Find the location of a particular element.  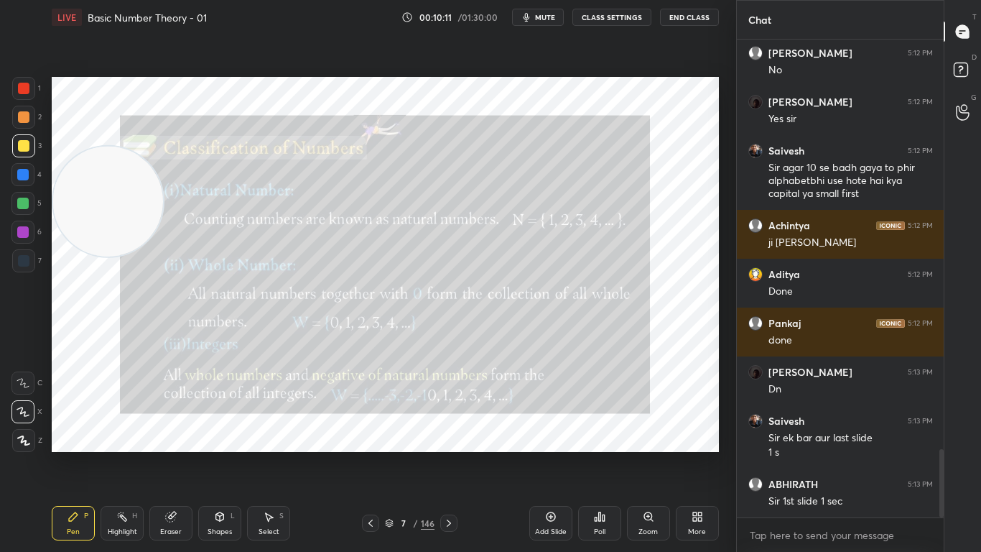

div: Select is located at coordinates (269, 531).